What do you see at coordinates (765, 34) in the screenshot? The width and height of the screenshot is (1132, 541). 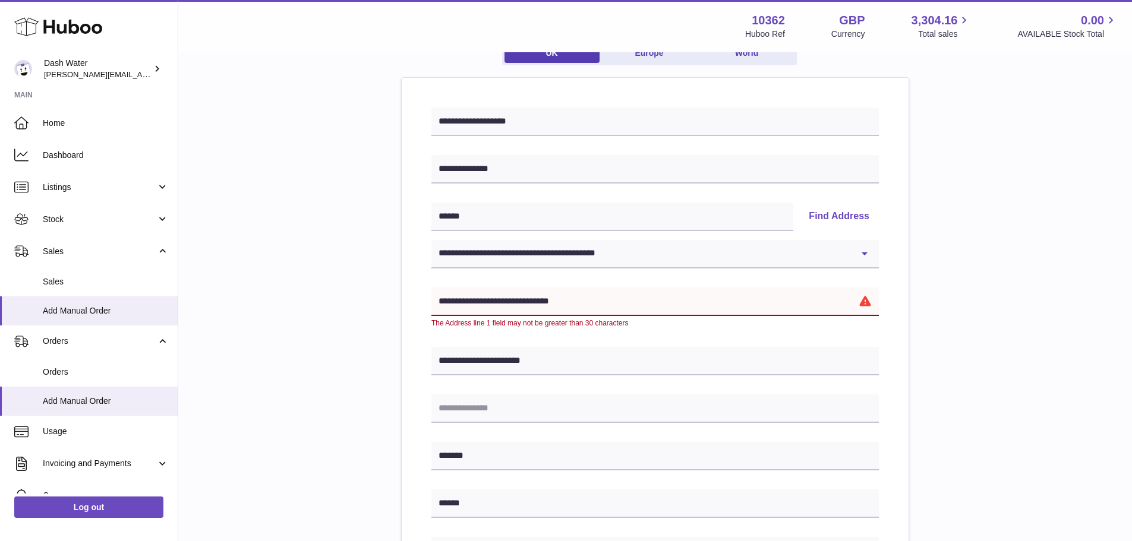 I see `div: Huboo Ref` at bounding box center [765, 34].